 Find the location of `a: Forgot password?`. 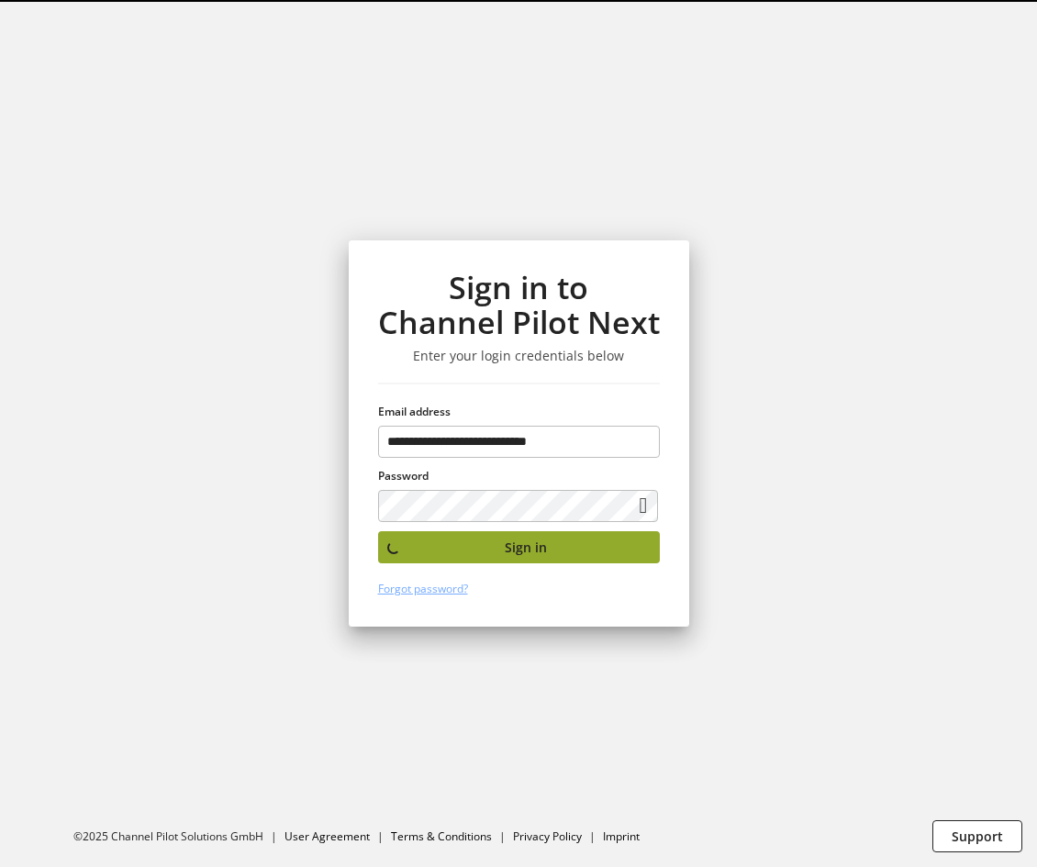

a: Forgot password? is located at coordinates (423, 588).